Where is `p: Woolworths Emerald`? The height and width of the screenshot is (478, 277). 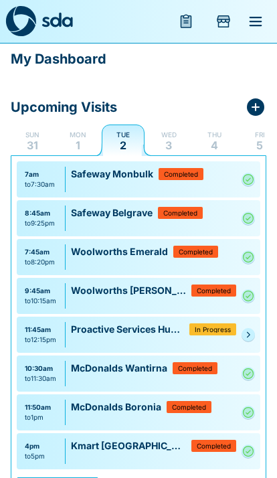
p: Woolworths Emerald is located at coordinates (122, 251).